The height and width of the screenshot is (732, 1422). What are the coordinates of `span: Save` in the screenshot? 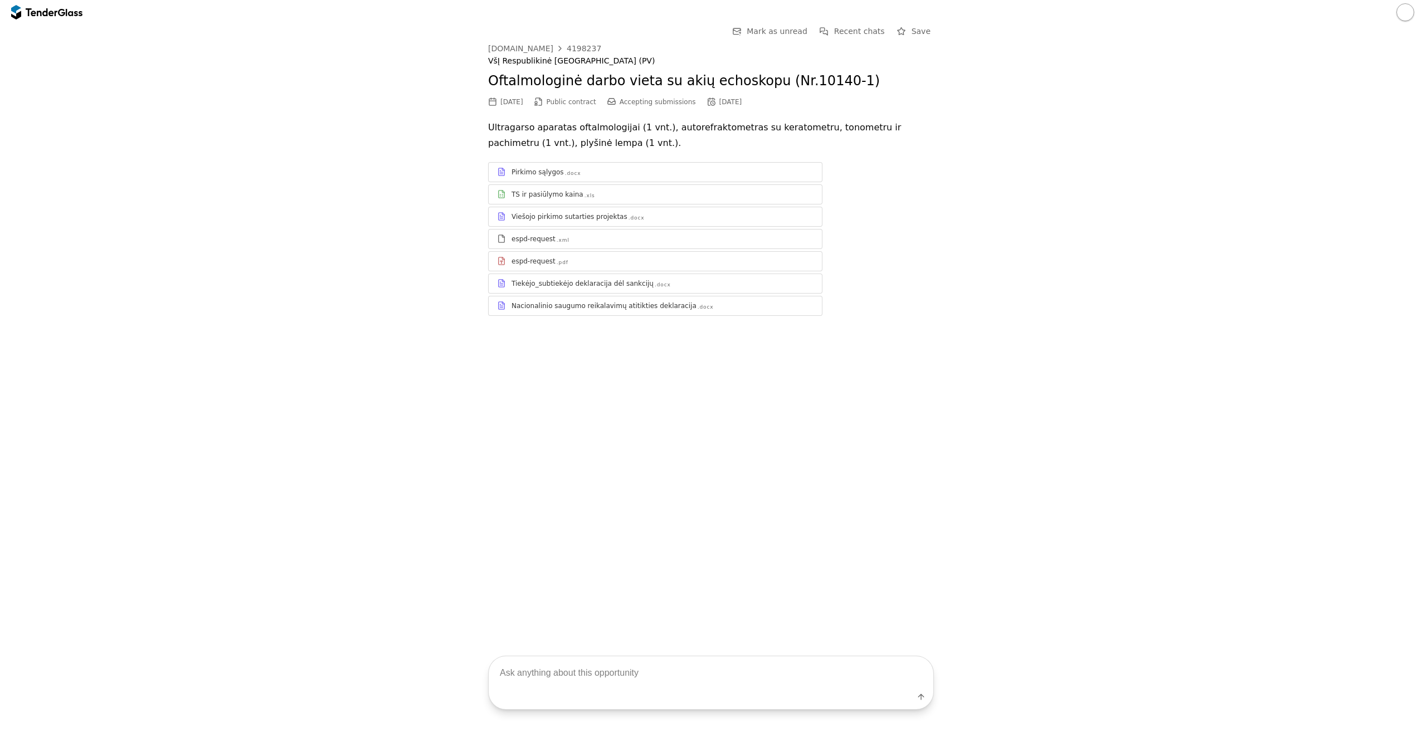 It's located at (921, 31).